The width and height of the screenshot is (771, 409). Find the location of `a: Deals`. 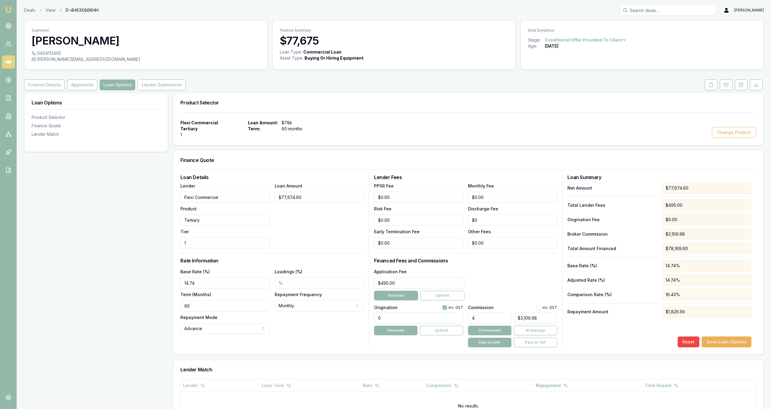

a: Deals is located at coordinates (30, 10).